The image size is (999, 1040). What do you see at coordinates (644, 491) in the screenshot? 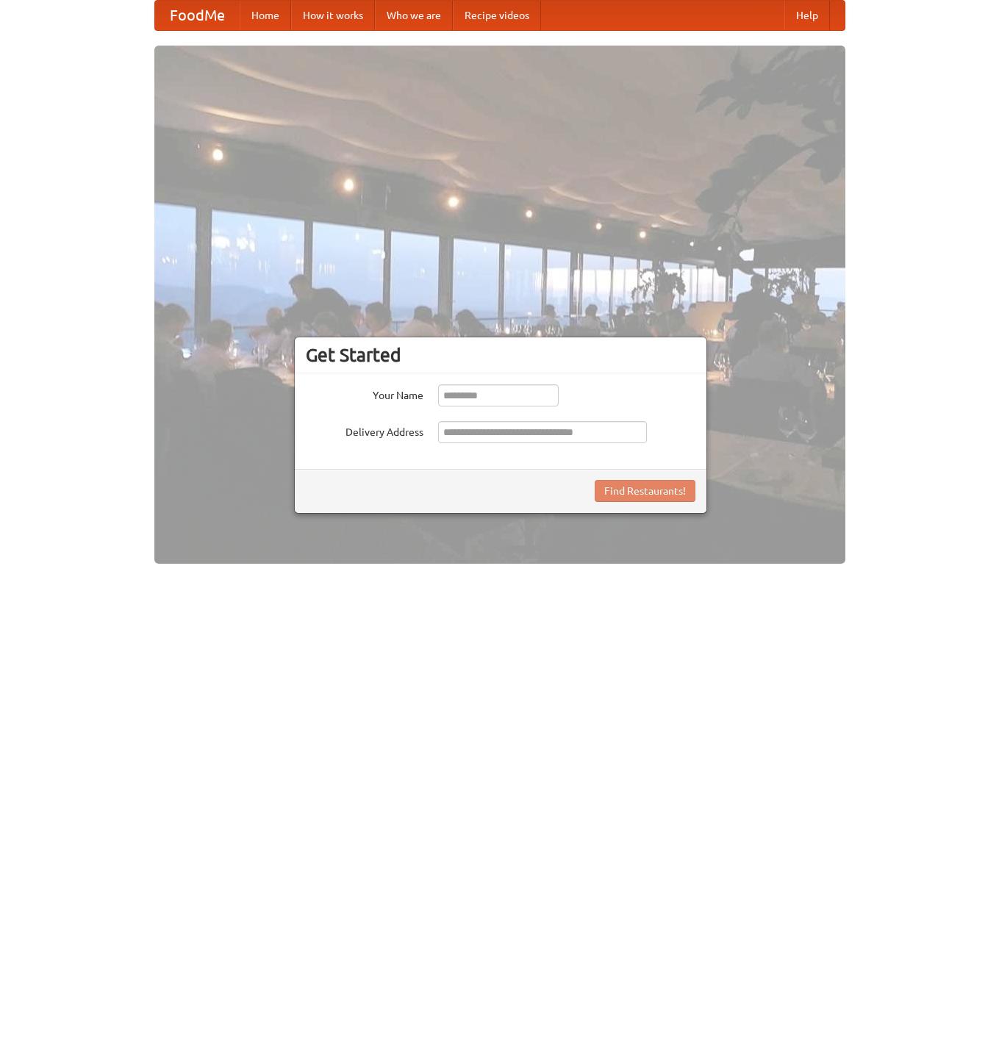
I see `button: Find Restaurants!` at bounding box center [644, 491].